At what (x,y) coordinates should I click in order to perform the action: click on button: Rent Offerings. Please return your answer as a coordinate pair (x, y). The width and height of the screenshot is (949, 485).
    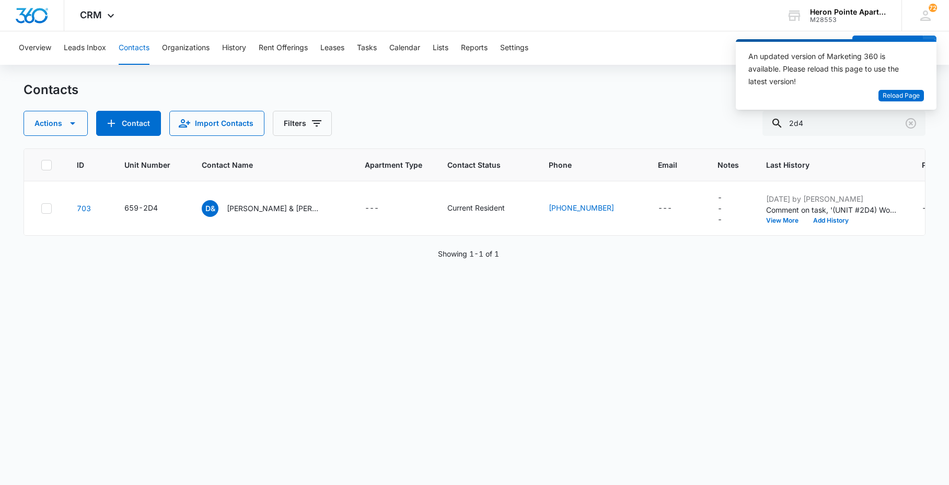
    Looking at the image, I should click on (283, 48).